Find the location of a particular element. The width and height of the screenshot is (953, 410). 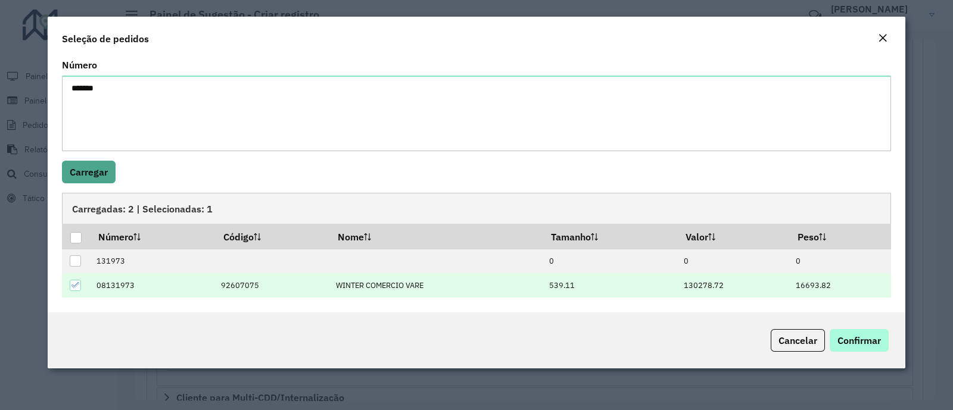

button: Close is located at coordinates (883, 39).